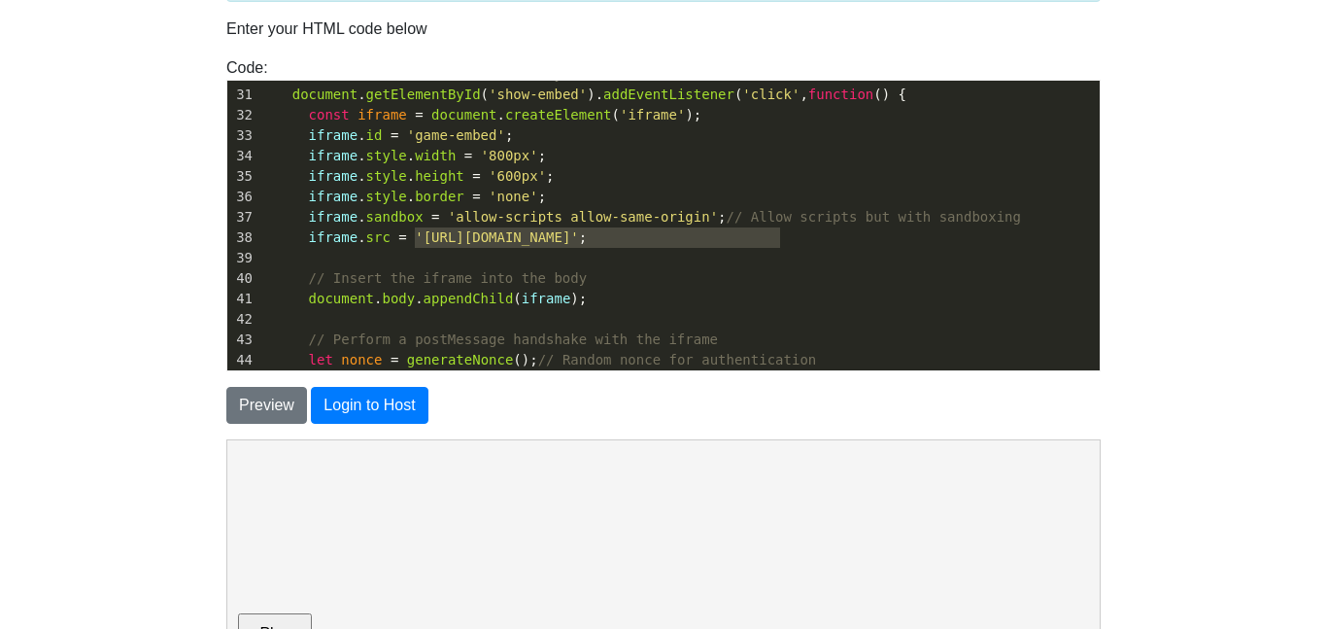 The image size is (1327, 629). Describe the element at coordinates (461, 359) in the screenshot. I see `span: generateNonce` at that location.